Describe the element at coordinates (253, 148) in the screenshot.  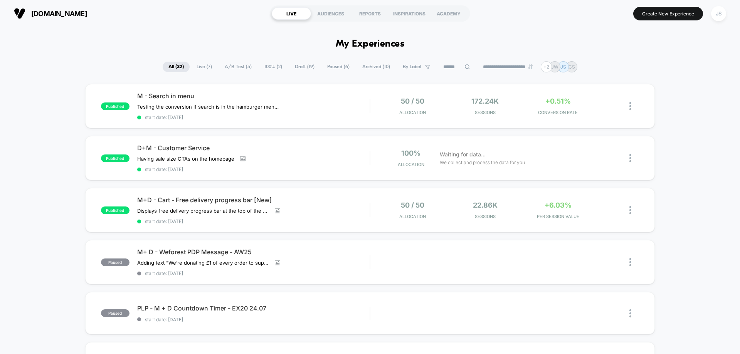
I see `span: D+M - Customer Service` at that location.